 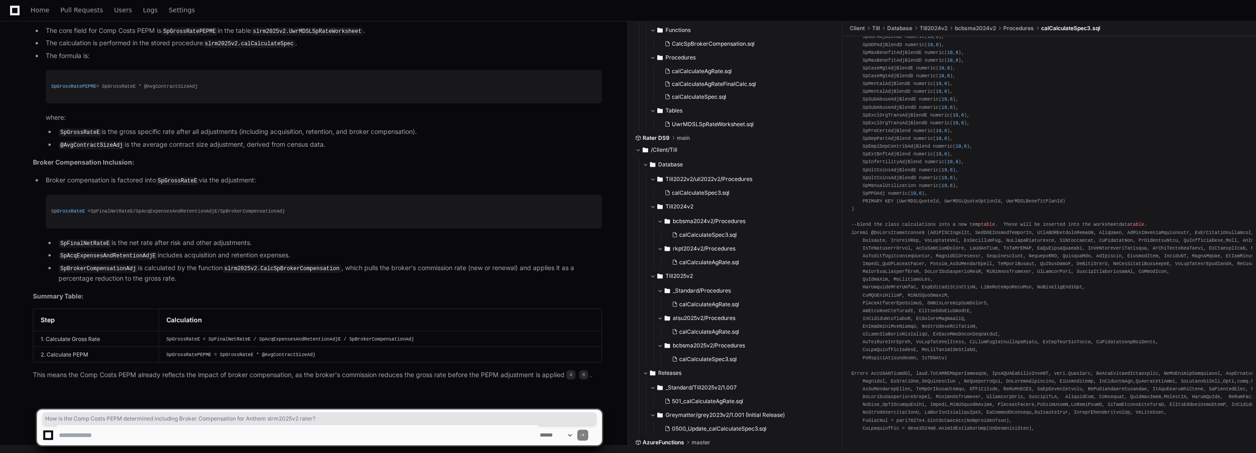 What do you see at coordinates (319, 419) in the screenshot?
I see `span: How is the Comp Costs PEPM determined including Broker Compensation for Anthem slrm2025v2 rater?` at bounding box center [319, 419].